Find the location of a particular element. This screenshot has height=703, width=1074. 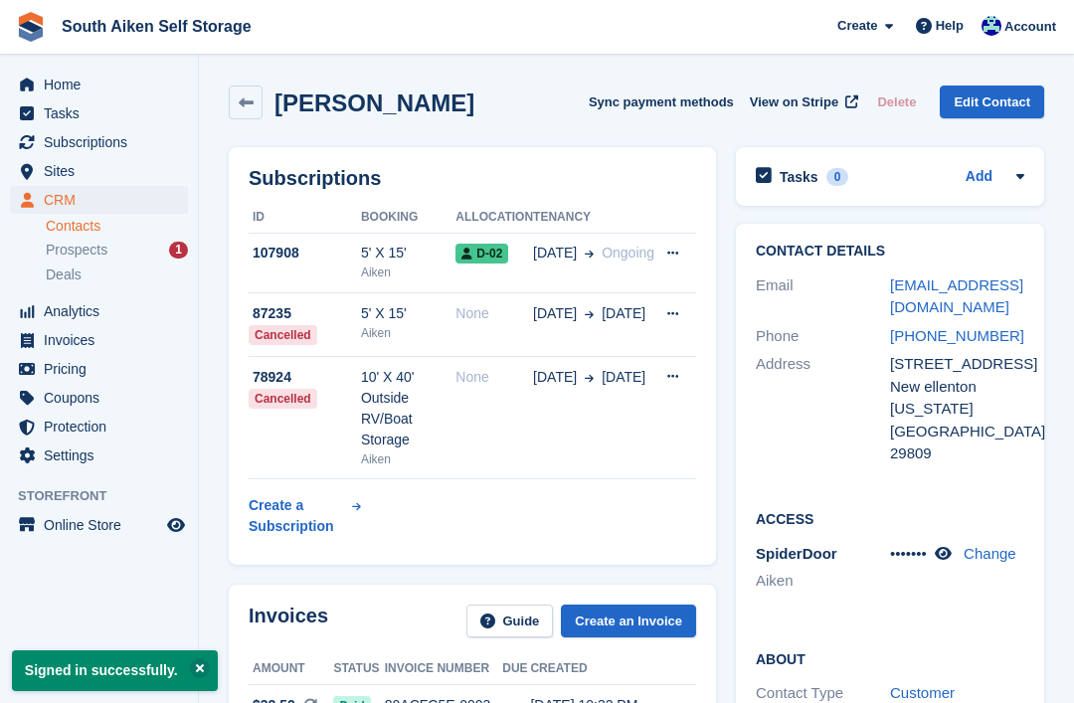

span: Pricing is located at coordinates (103, 369).